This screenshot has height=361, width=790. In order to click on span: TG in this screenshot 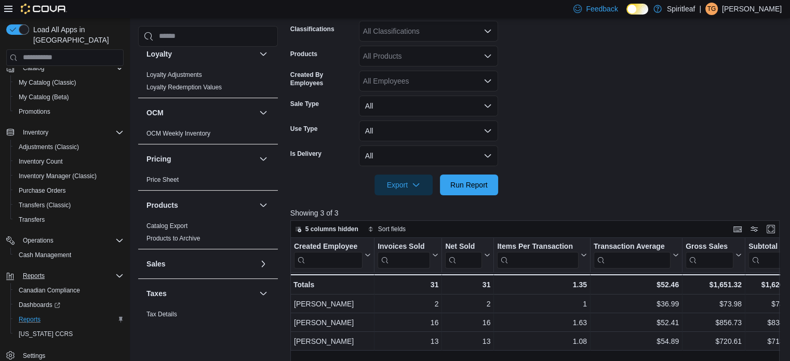, I will do `click(712, 9)`.